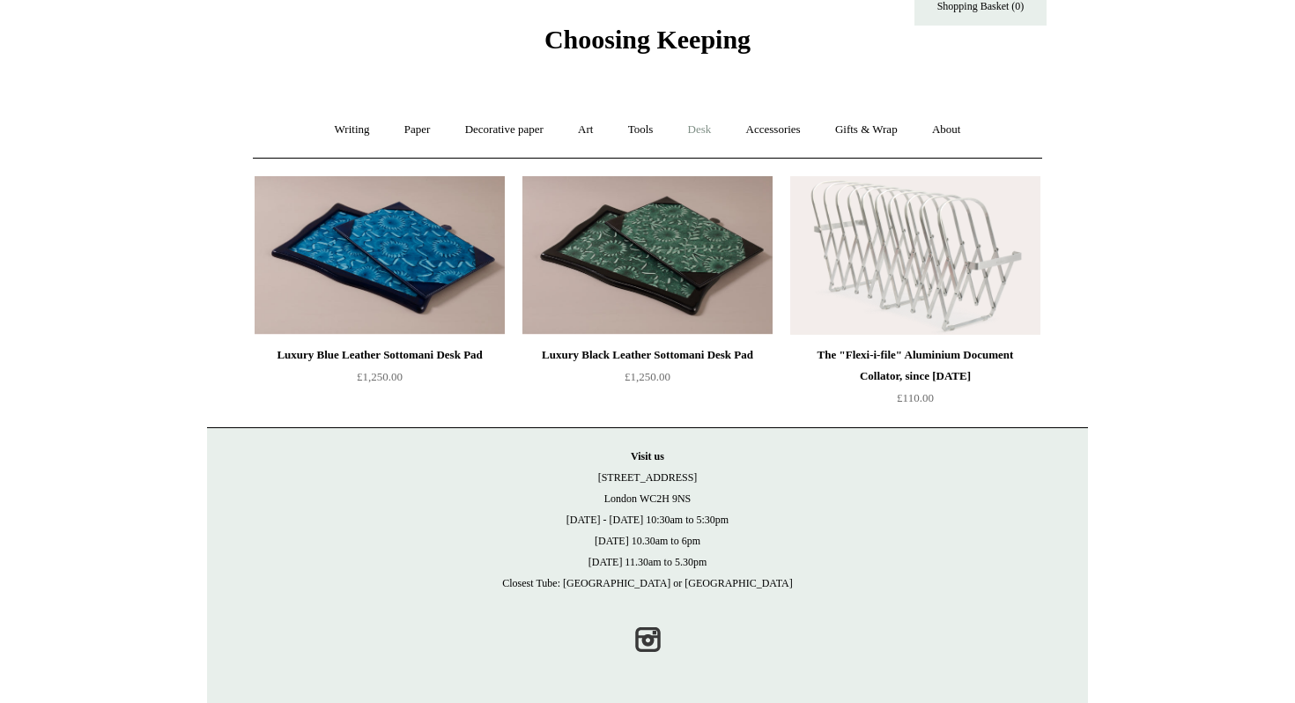  Describe the element at coordinates (699, 129) in the screenshot. I see `a: Desk` at that location.